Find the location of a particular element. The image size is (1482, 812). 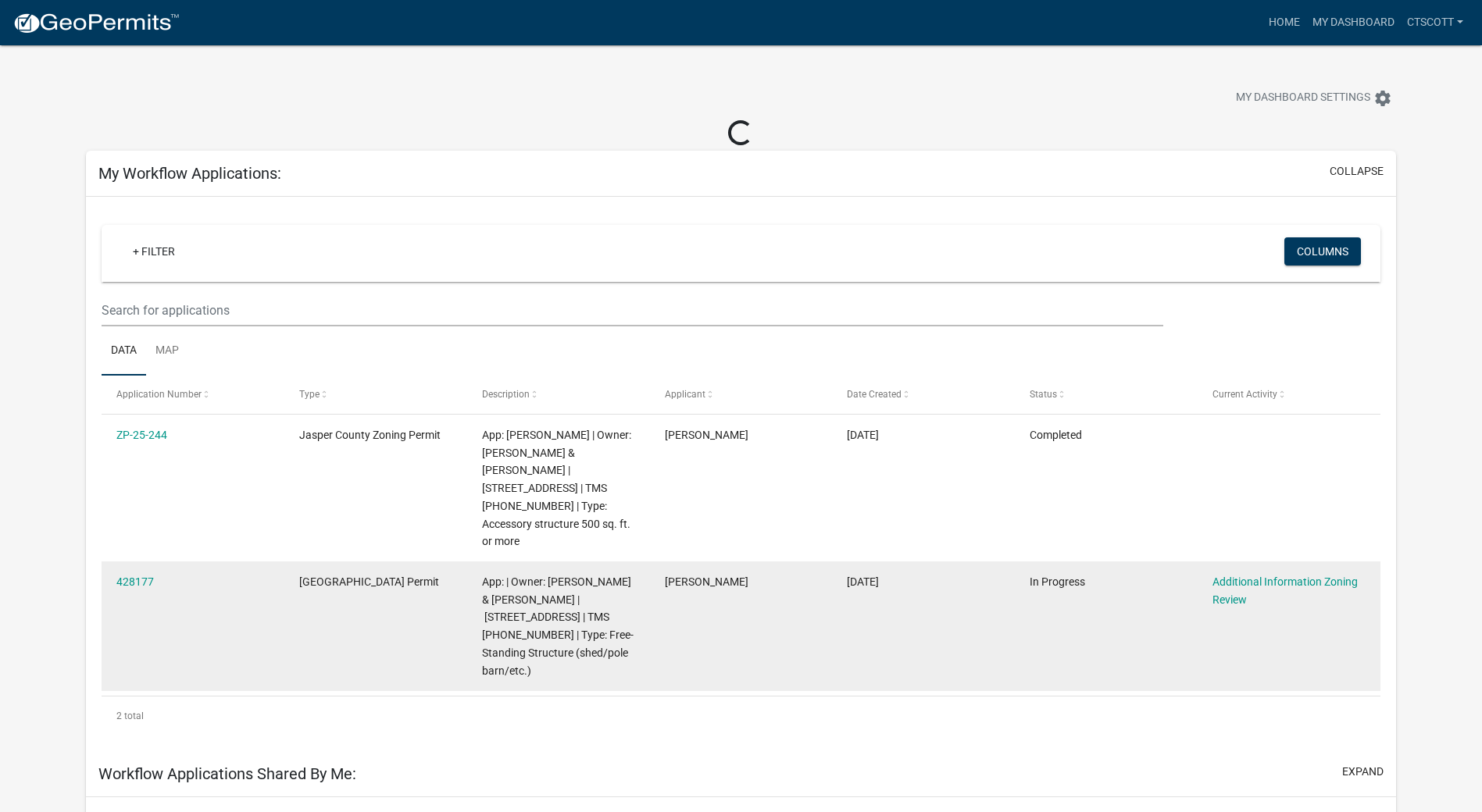

a: ZP-25-244 is located at coordinates (142, 435).